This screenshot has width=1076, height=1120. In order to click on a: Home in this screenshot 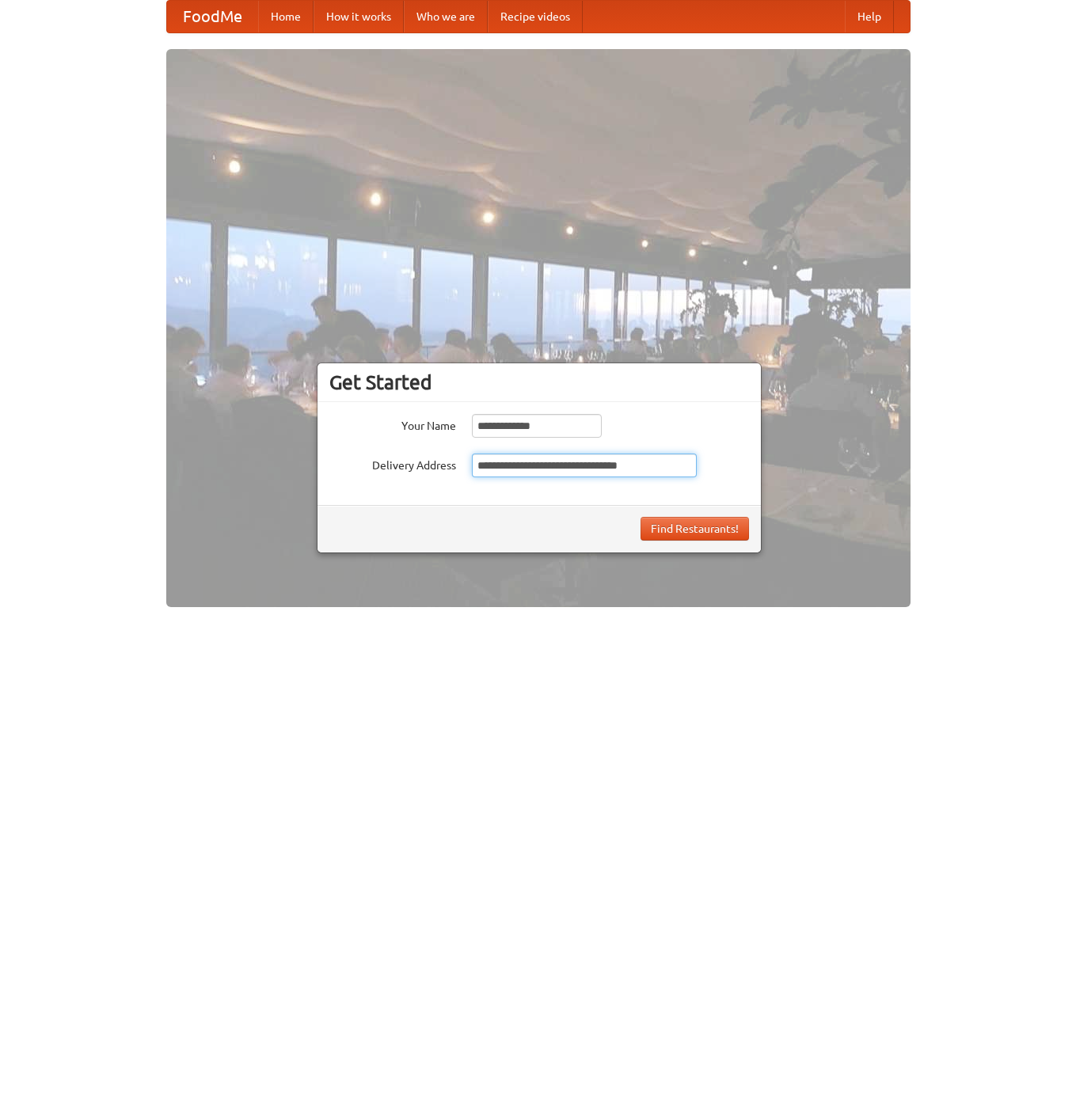, I will do `click(285, 17)`.